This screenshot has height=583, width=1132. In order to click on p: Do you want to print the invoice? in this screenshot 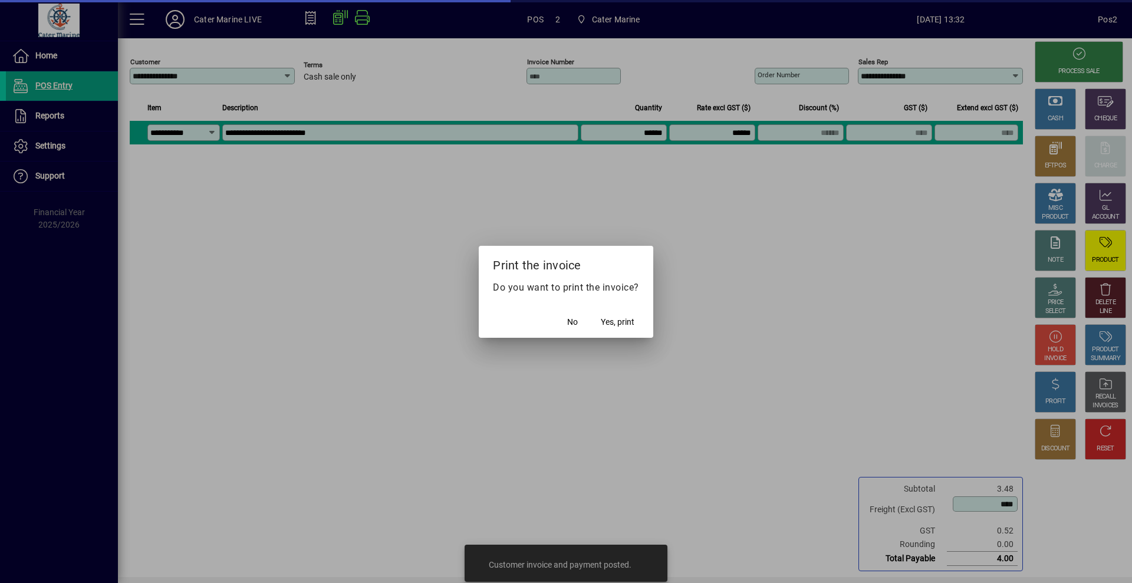, I will do `click(566, 288)`.